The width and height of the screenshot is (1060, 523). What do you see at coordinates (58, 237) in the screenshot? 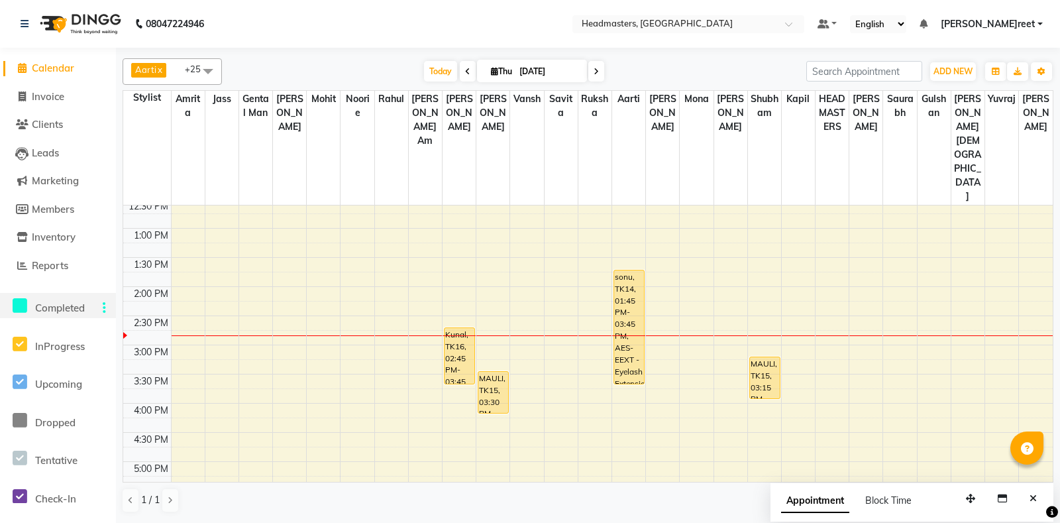
I see `a: Inventory` at bounding box center [58, 237].